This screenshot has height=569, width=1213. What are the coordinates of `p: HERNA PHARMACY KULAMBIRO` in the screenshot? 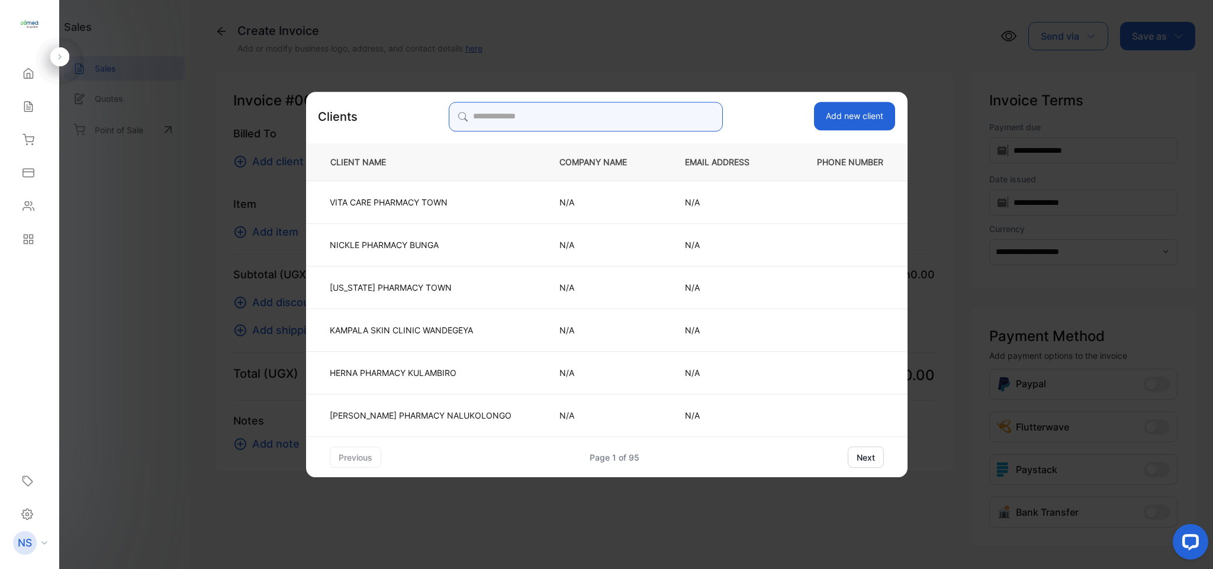 It's located at (420, 372).